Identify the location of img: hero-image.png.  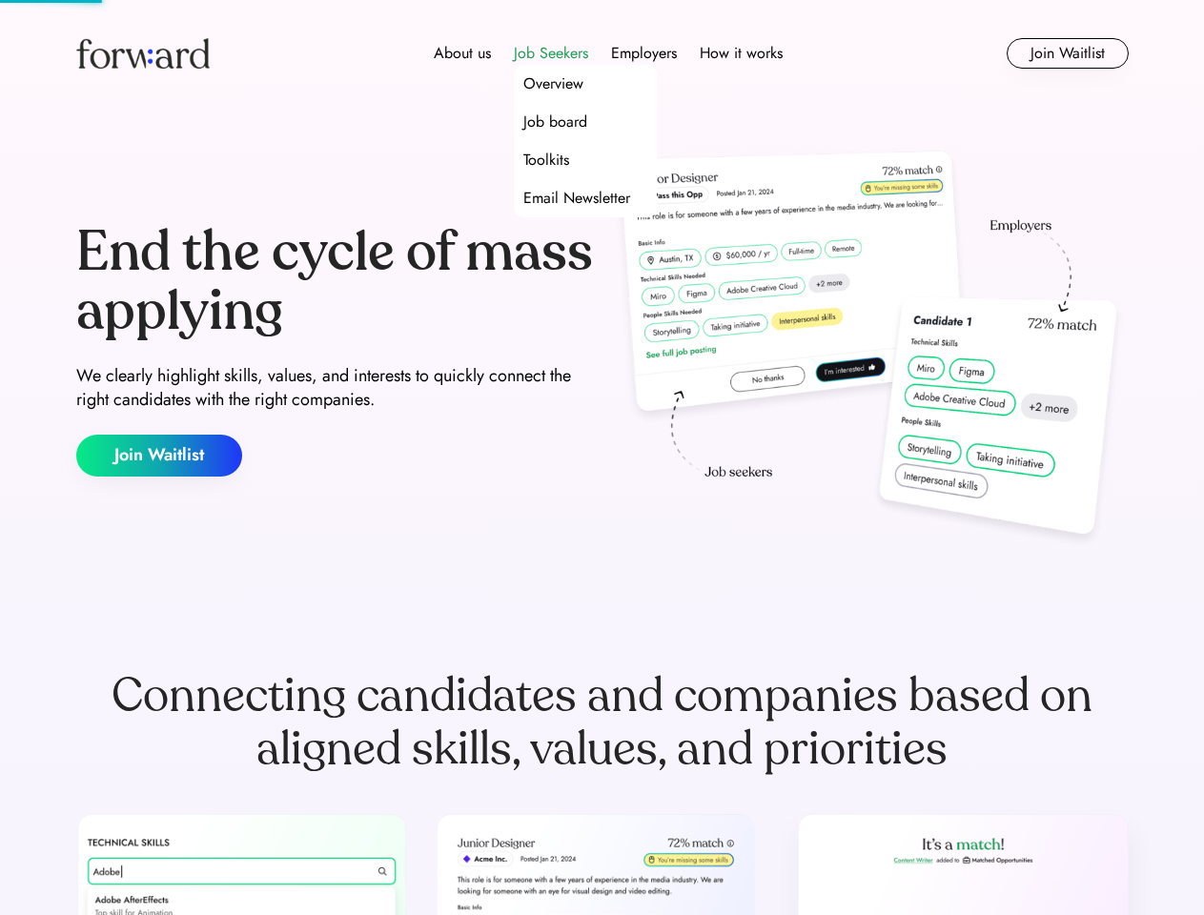
(869, 350).